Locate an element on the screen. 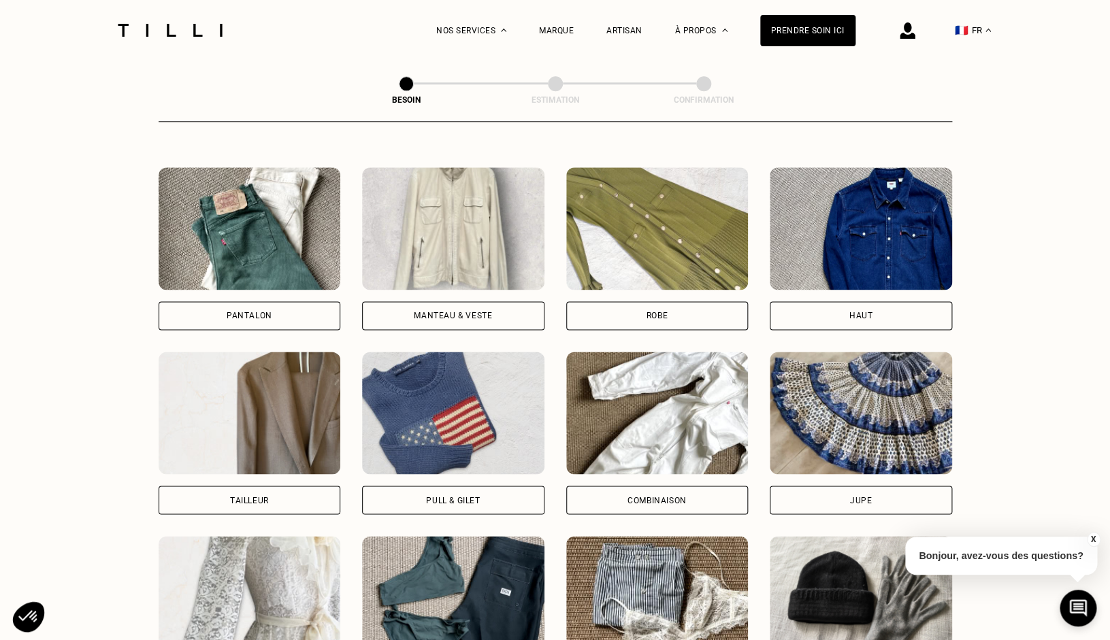 The height and width of the screenshot is (640, 1110). div: Jupe is located at coordinates (861, 500).